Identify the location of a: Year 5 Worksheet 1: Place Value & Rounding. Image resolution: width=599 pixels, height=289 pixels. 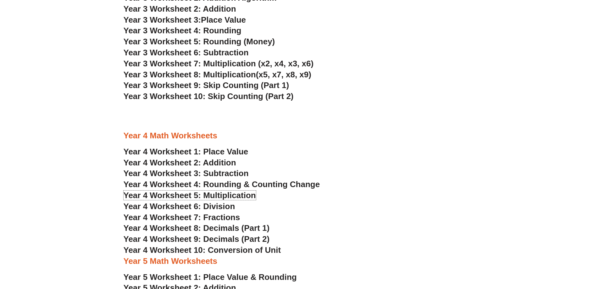
(210, 277).